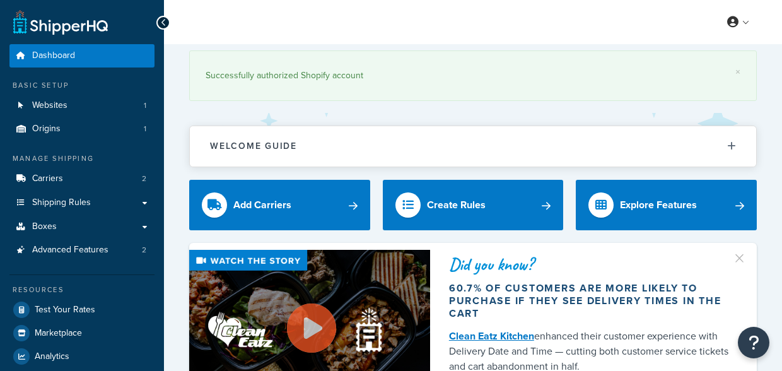  What do you see at coordinates (65, 309) in the screenshot?
I see `span: Test Your Rates` at bounding box center [65, 309].